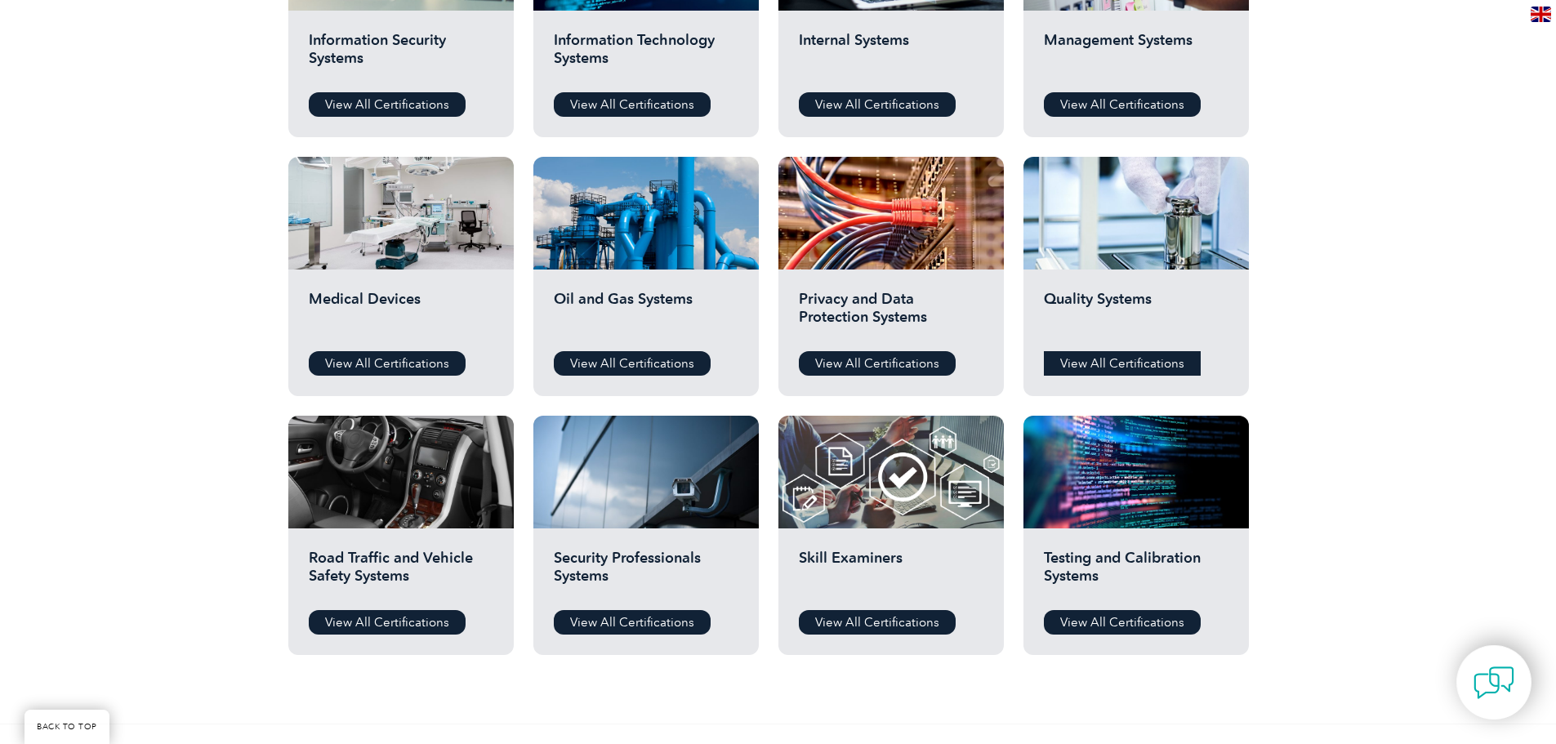 This screenshot has height=744, width=1556. What do you see at coordinates (401, 574) in the screenshot?
I see `h2: Road Traffic and Vehicle Safety Systems` at bounding box center [401, 574].